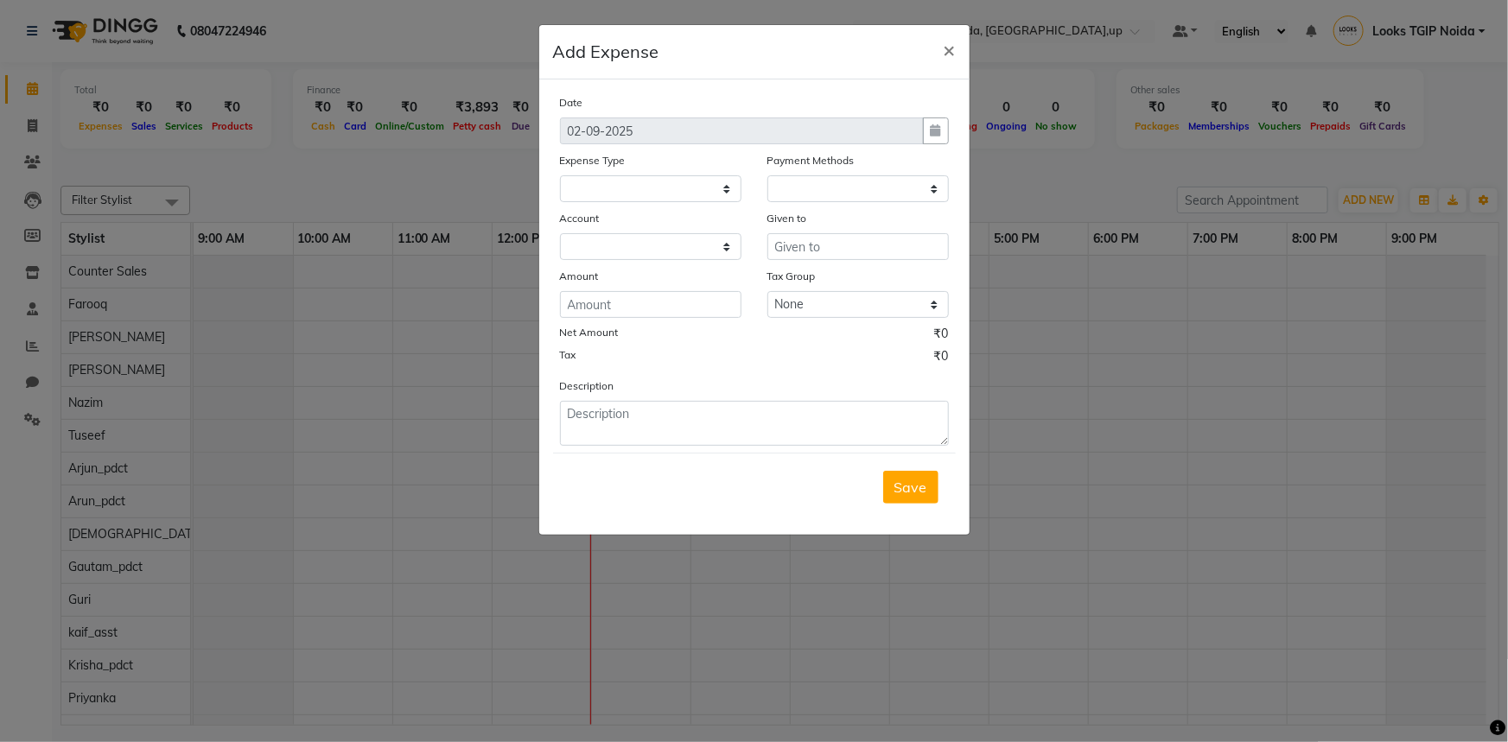 The image size is (1508, 742). I want to click on span: Save, so click(911, 487).